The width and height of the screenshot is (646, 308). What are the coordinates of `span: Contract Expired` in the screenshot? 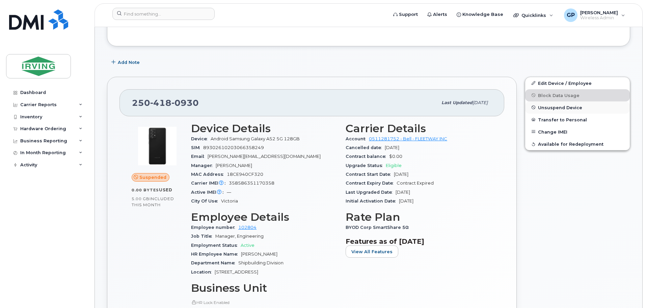 It's located at (415, 183).